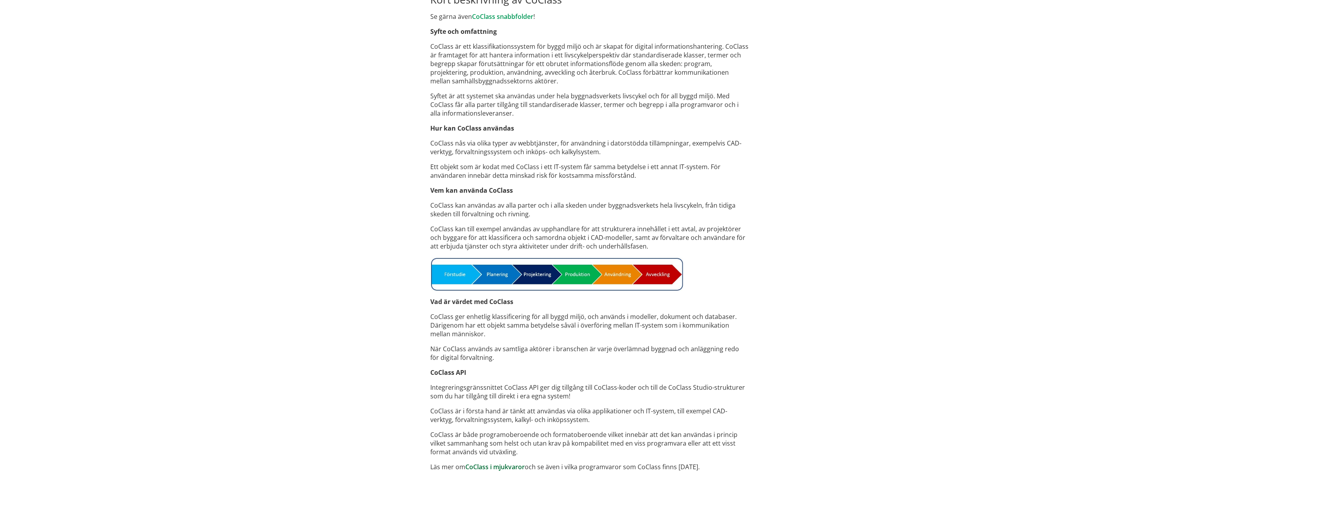 Image resolution: width=1344 pixels, height=505 pixels. I want to click on p: När CoClass används av samtliga aktörer i branschen är varje överlämnad byggnad och anläggning re..., so click(589, 353).